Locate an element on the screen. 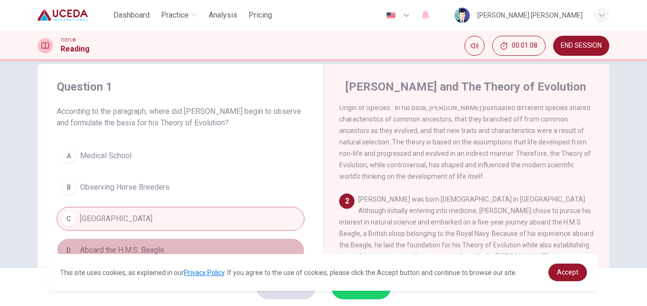 The image size is (647, 306). div: cookieconsent is located at coordinates (324, 272).